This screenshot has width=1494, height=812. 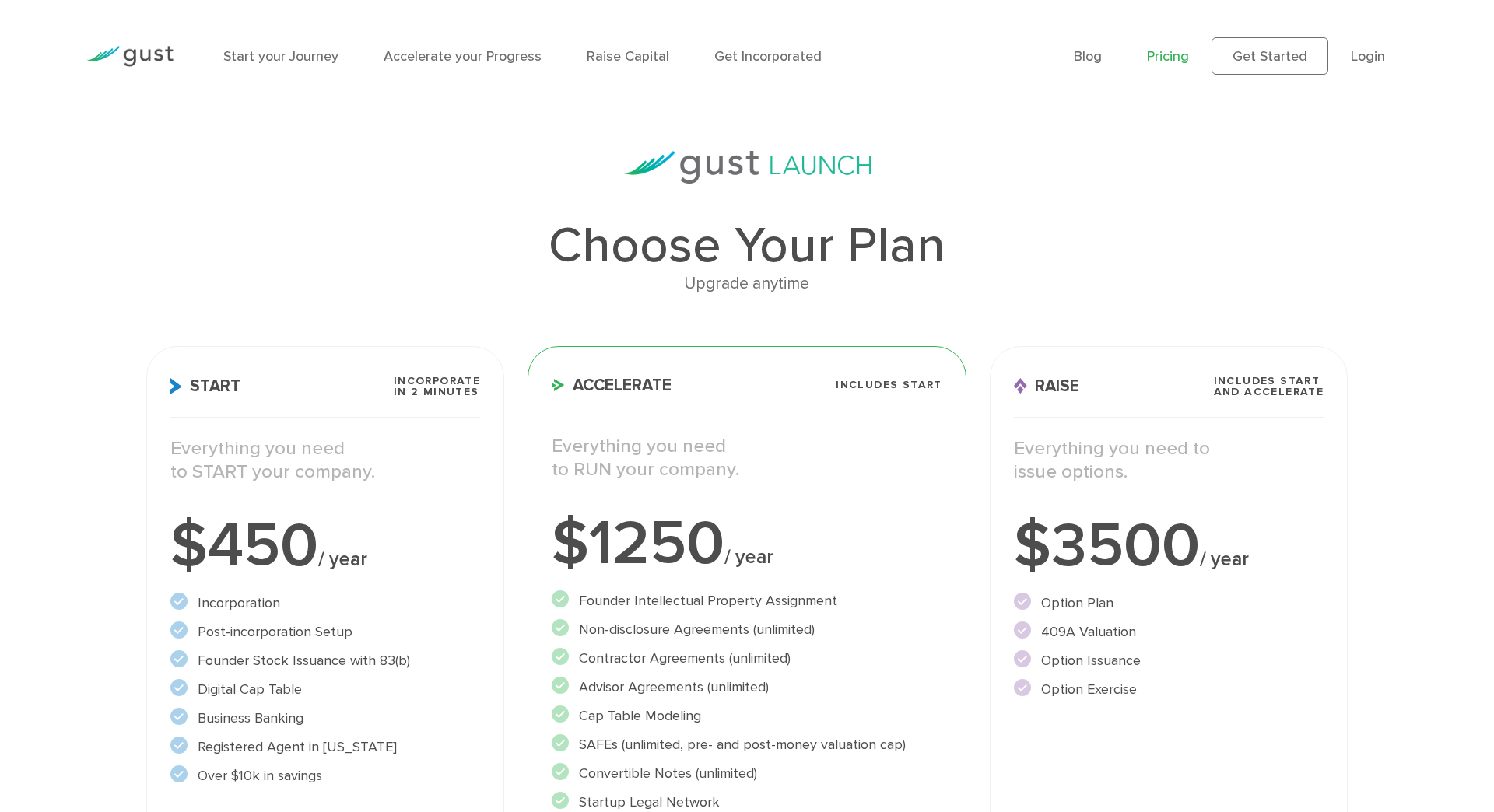 What do you see at coordinates (462, 56) in the screenshot?
I see `a: Accelerate your Progress` at bounding box center [462, 56].